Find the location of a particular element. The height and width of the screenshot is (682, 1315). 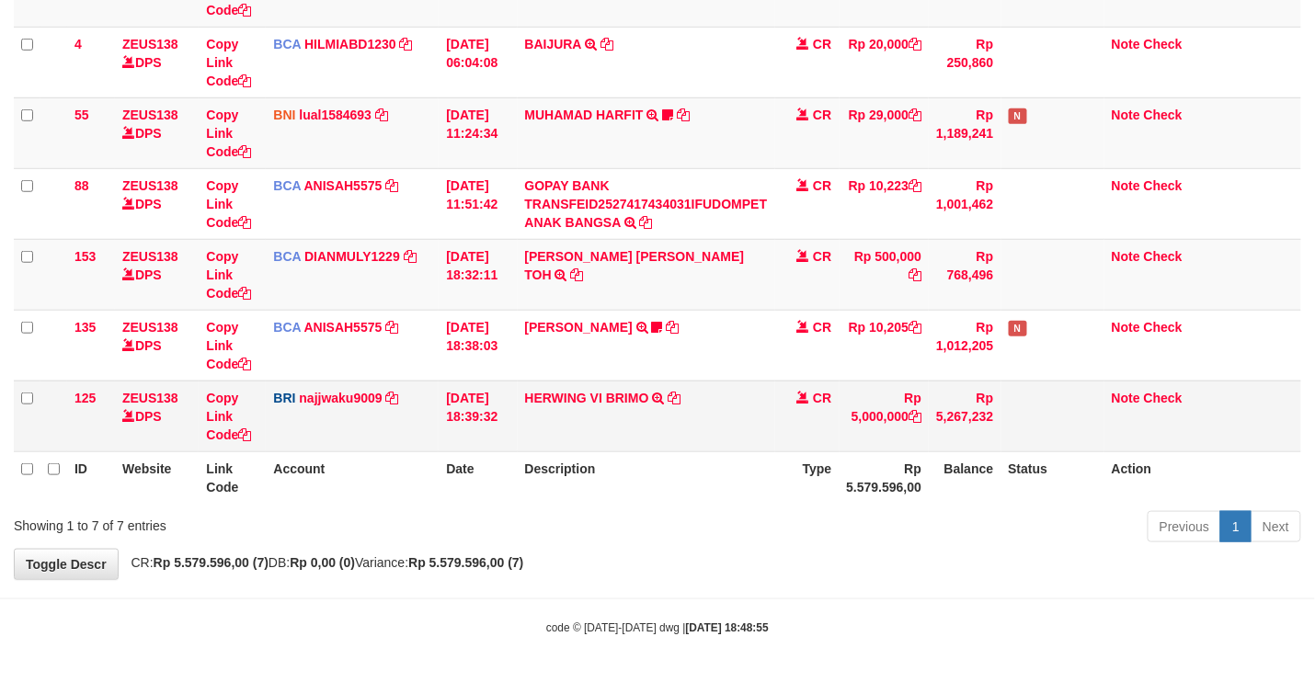

th: Type is located at coordinates (807, 477).